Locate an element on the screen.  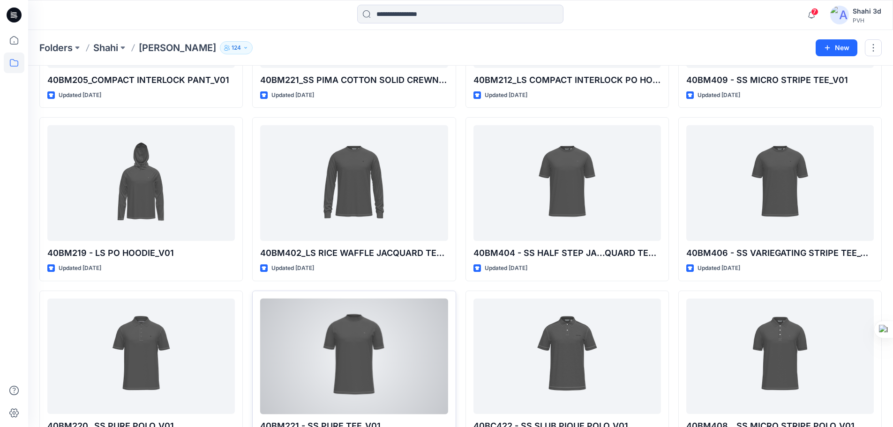
a: 40BM406 - SS VARIEGATING STRIPE TEE_V01 is located at coordinates (780, 183).